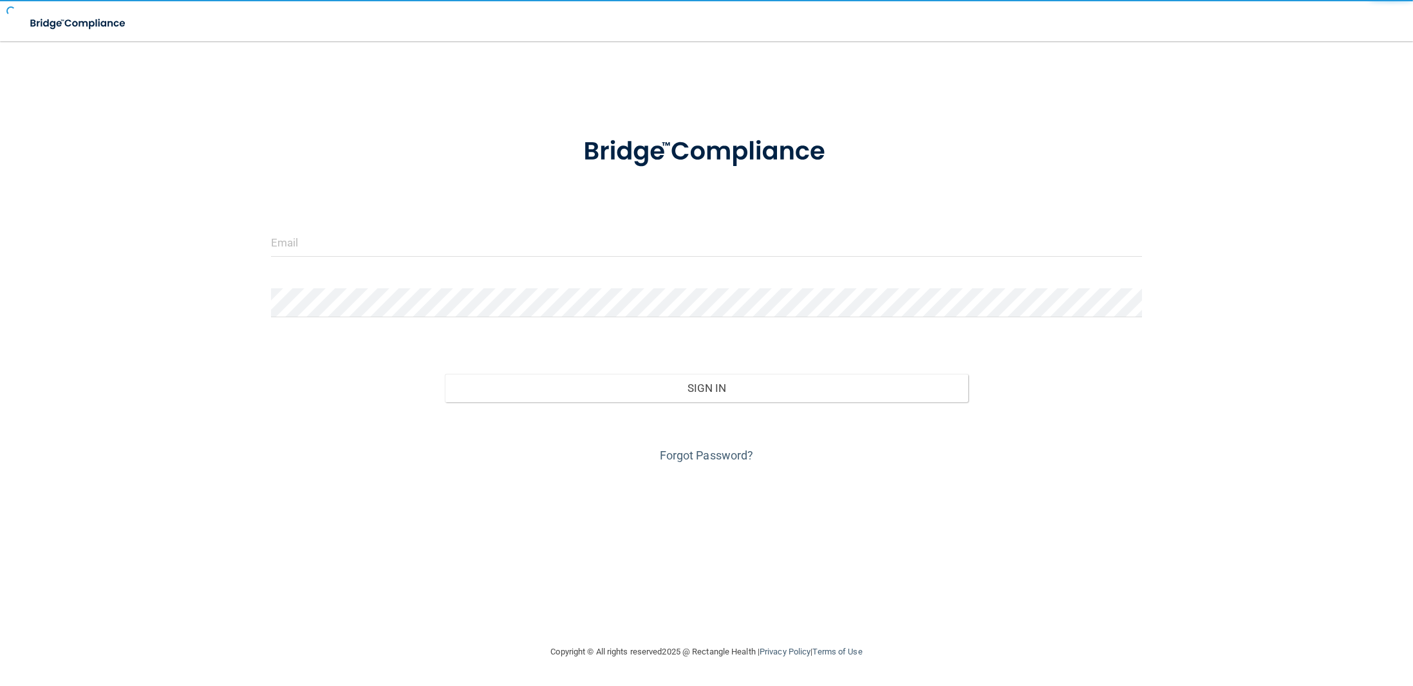 The height and width of the screenshot is (686, 1413). What do you see at coordinates (707, 652) in the screenshot?
I see `div: Copyright © All rights reserved 2025 @ Rectangle Health | |` at bounding box center [707, 652].